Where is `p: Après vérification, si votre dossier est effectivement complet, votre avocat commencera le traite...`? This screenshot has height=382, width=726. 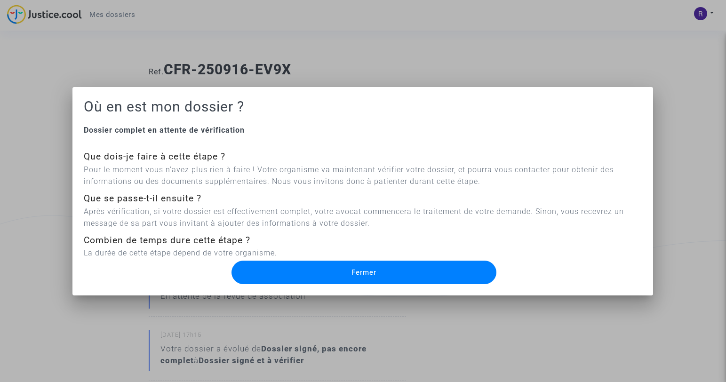 p: Après vérification, si votre dossier est effectivement complet, votre avocat commencera le traite... is located at coordinates (363, 217).